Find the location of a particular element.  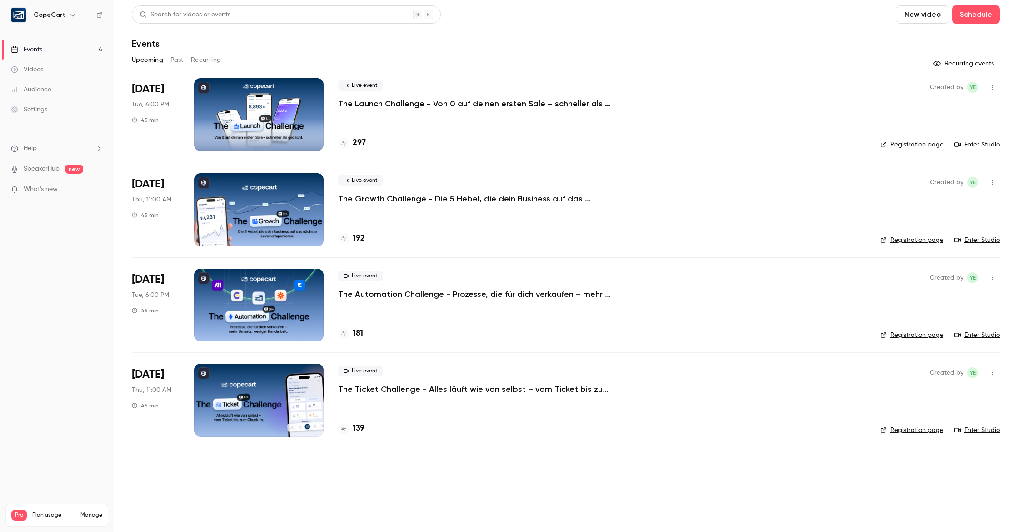

span: Pro is located at coordinates (19, 515).